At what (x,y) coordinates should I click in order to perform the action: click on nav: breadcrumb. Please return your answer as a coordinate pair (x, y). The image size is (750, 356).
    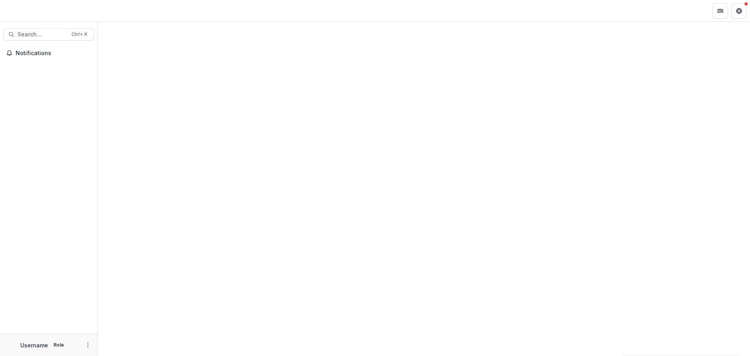
    Looking at the image, I should click on (117, 11).